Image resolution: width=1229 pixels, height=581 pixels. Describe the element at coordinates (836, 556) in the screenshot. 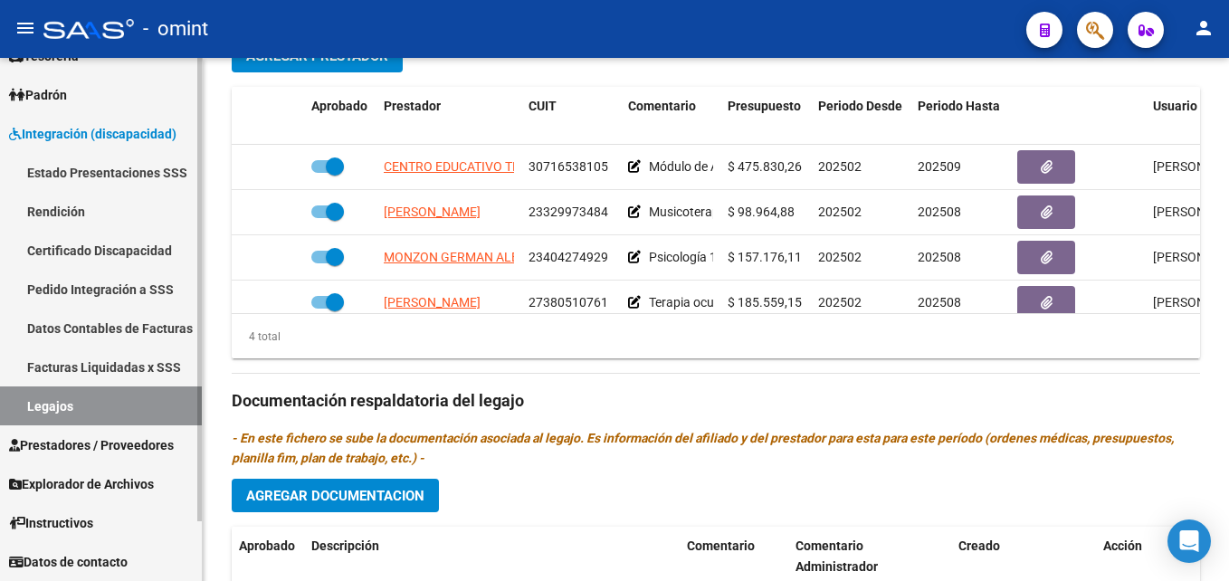

I see `span: Comentario Administrador` at that location.